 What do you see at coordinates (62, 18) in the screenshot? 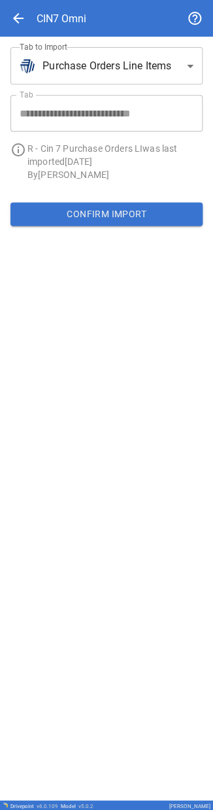
I see `div: CIN7 Omni` at bounding box center [62, 18].